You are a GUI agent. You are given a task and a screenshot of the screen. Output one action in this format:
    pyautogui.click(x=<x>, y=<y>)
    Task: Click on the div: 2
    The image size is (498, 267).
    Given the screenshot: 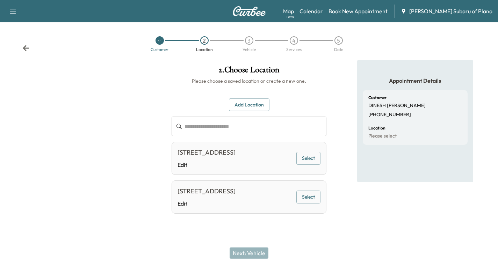 What is the action you would take?
    pyautogui.click(x=204, y=41)
    